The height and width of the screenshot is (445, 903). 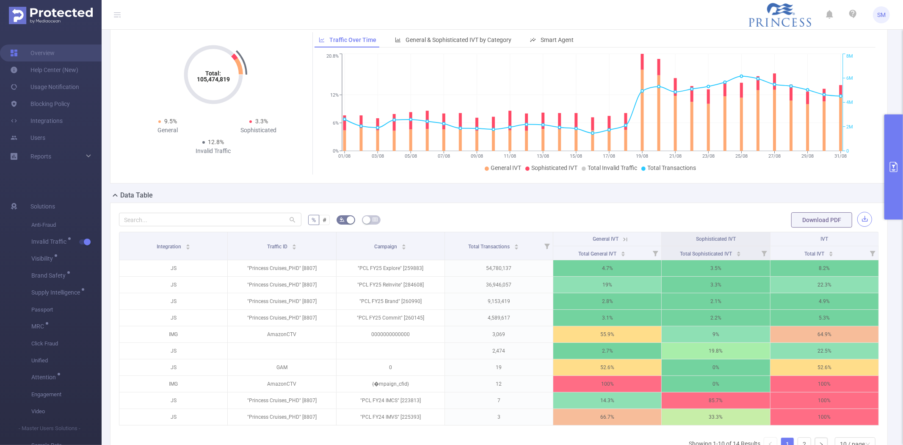 I want to click on p: GAM, so click(x=282, y=367).